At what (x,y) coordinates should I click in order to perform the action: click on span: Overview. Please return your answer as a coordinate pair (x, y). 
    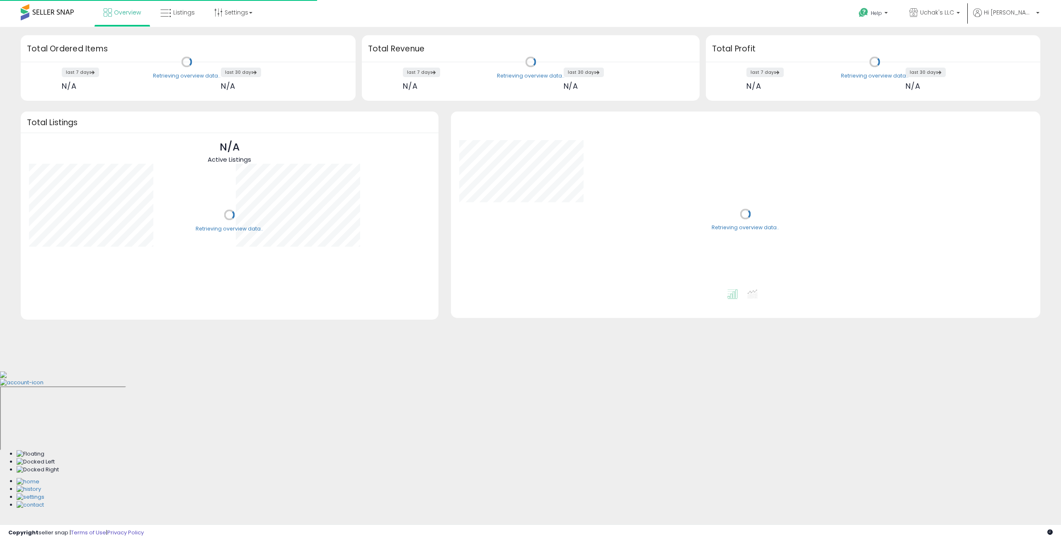
    Looking at the image, I should click on (127, 12).